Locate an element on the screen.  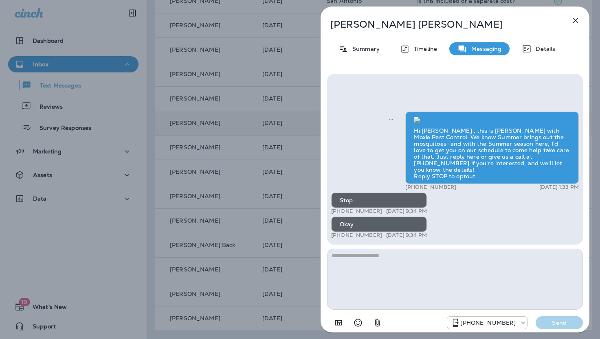
p: Messaging is located at coordinates (484, 49).